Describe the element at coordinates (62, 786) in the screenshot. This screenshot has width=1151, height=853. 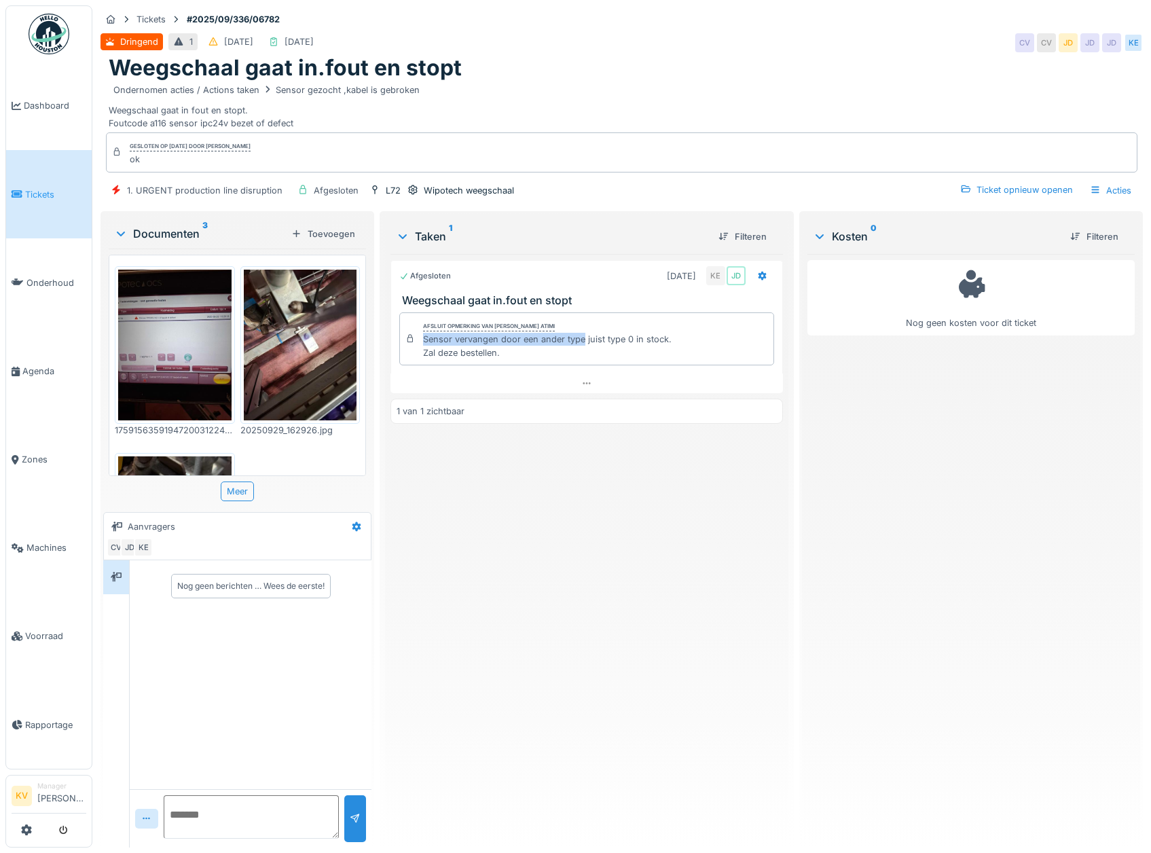
I see `div: Manager` at that location.